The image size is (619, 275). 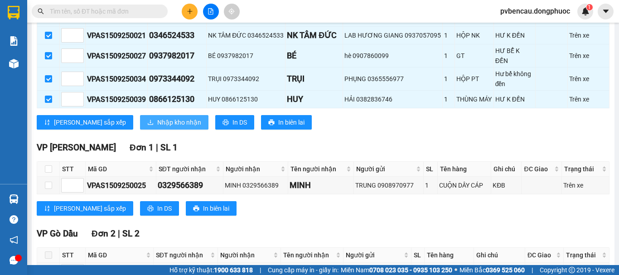 What do you see at coordinates (585, 11) in the screenshot?
I see `img: icon-new-feature` at bounding box center [585, 11].